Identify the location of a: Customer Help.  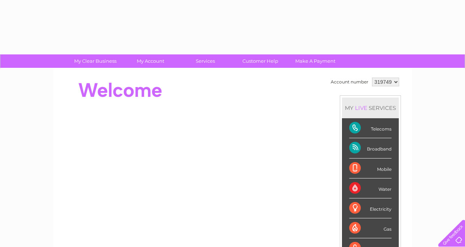
(260, 61).